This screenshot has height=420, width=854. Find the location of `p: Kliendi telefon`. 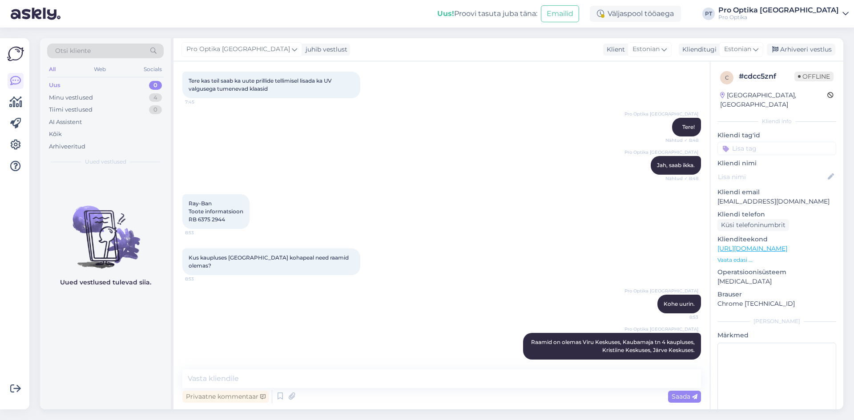

p: Kliendi telefon is located at coordinates (776, 214).